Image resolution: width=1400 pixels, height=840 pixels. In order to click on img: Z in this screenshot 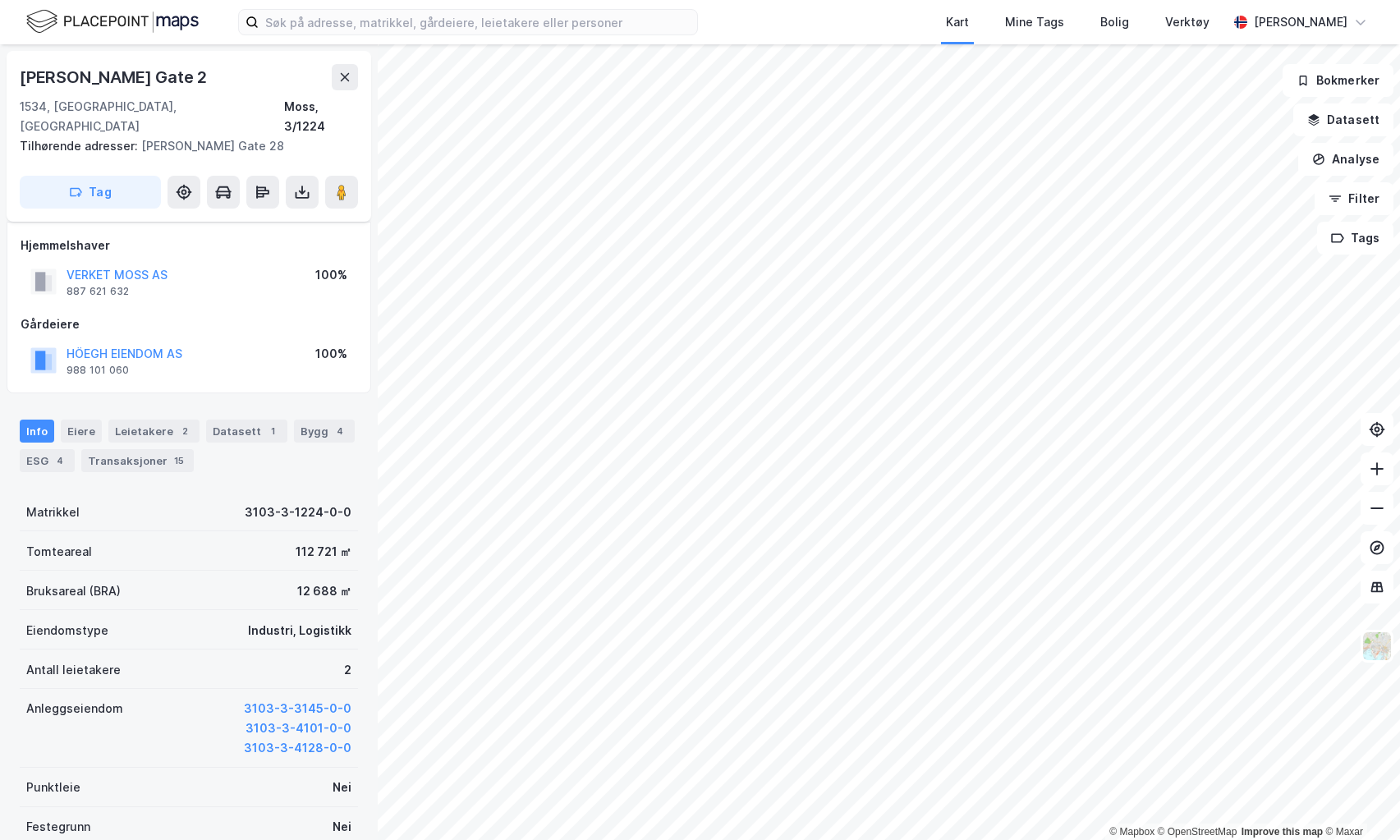, I will do `click(1377, 647)`.